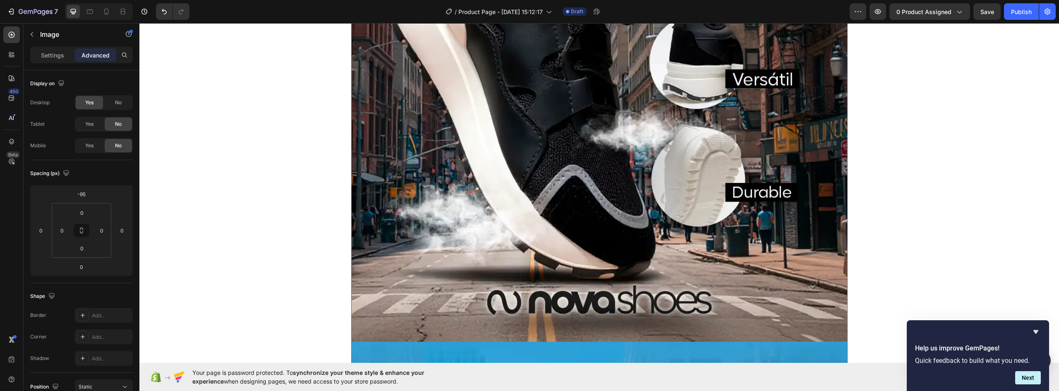  What do you see at coordinates (50, 173) in the screenshot?
I see `div: Spacing (px)` at bounding box center [50, 173].